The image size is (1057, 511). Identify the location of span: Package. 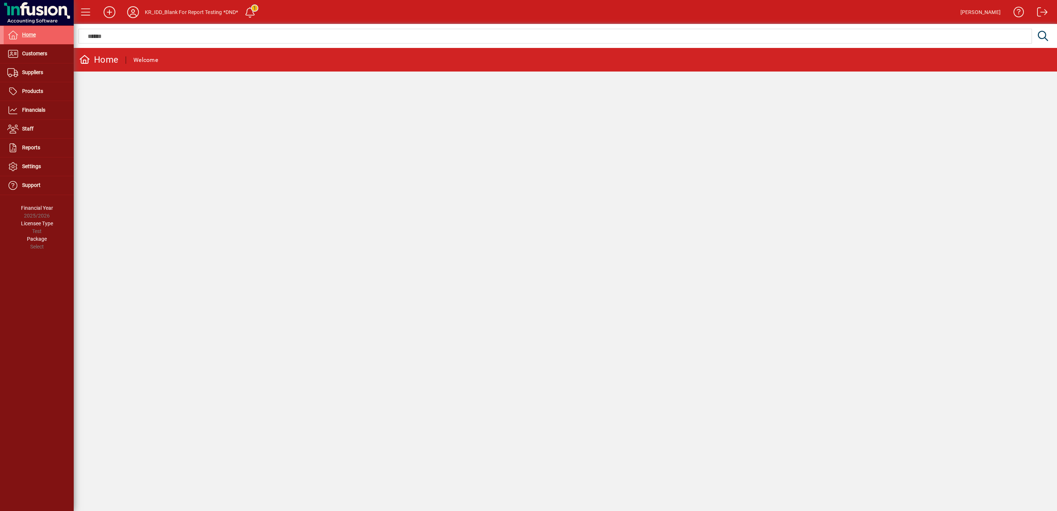
(37, 239).